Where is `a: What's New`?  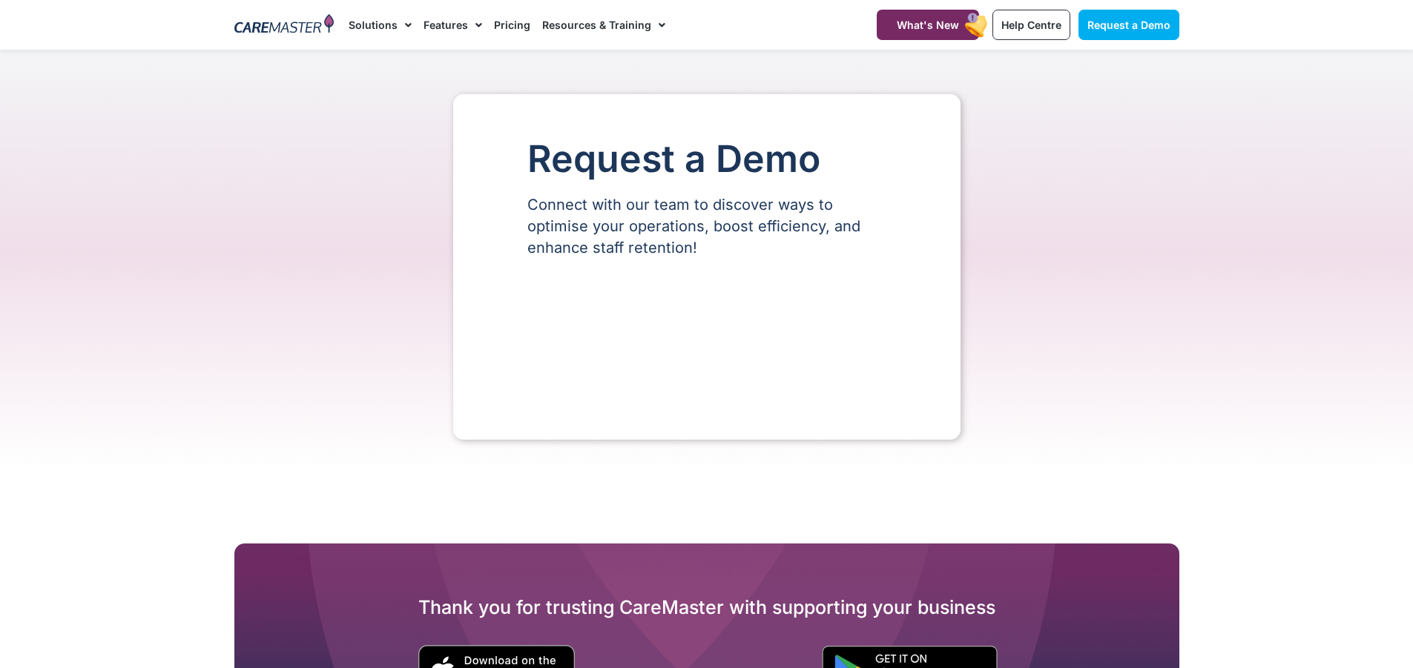 a: What's New is located at coordinates (928, 24).